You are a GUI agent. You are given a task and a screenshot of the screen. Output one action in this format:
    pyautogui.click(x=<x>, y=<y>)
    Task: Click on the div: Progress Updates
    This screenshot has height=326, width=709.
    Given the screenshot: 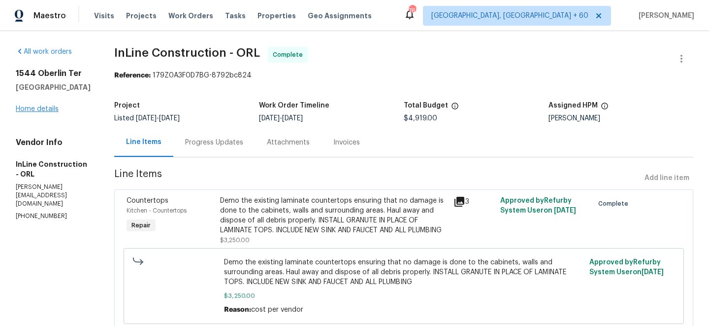 What is the action you would take?
    pyautogui.click(x=214, y=142)
    